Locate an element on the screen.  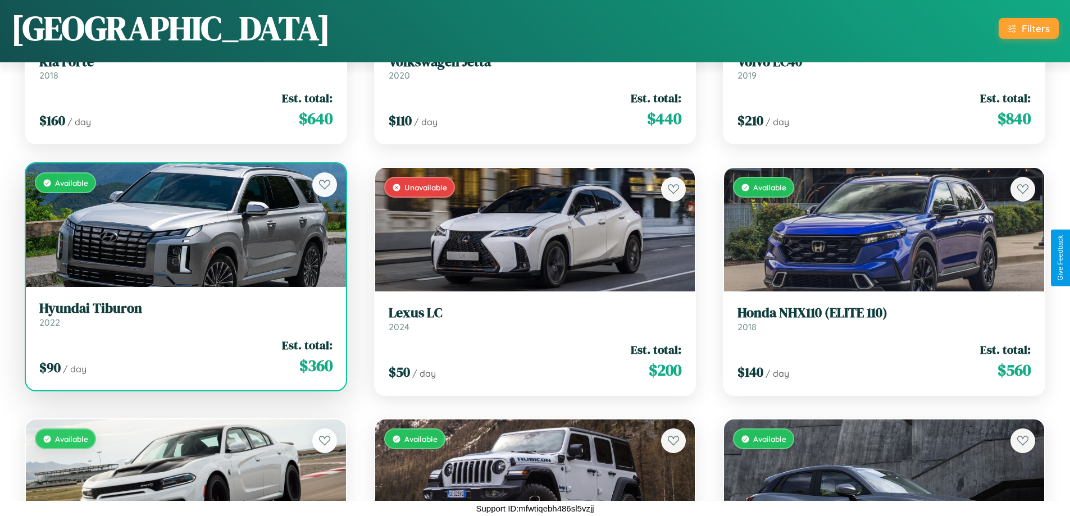
h3: Honda NHX110 (ELITE 110) is located at coordinates (884, 313).